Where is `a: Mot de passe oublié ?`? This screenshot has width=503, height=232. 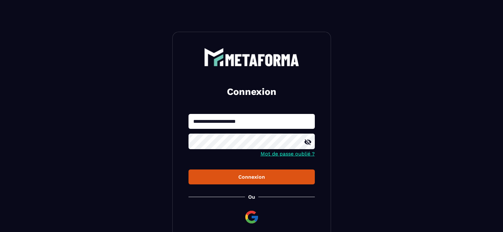
a: Mot de passe oublié ? is located at coordinates (287, 154).